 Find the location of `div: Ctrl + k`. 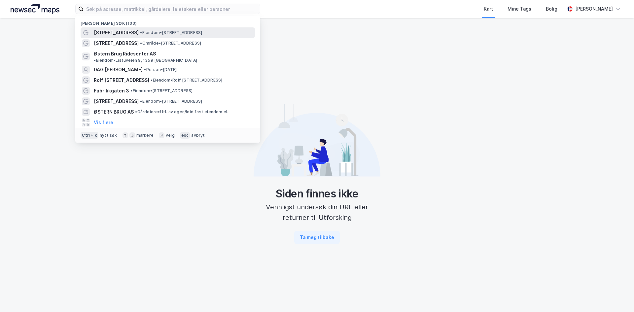

div: Ctrl + k is located at coordinates (90, 135).